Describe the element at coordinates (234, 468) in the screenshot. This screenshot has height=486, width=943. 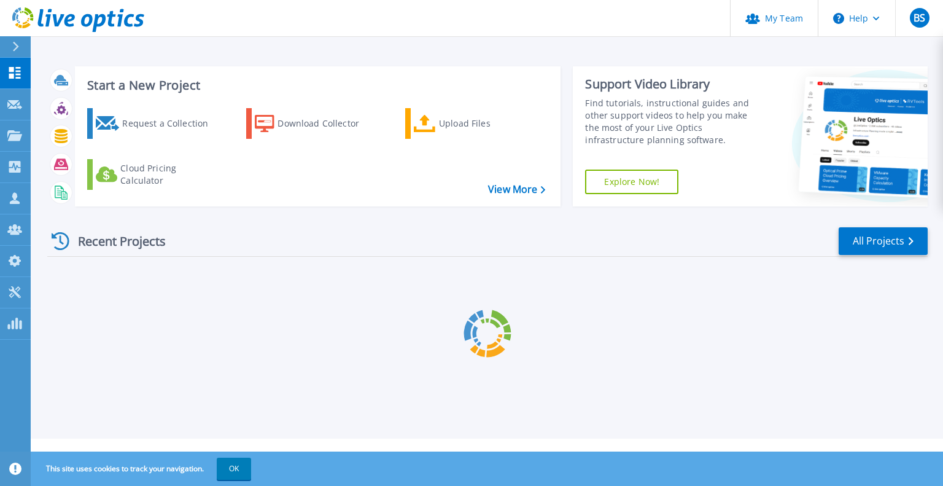
I see `button: OK` at that location.